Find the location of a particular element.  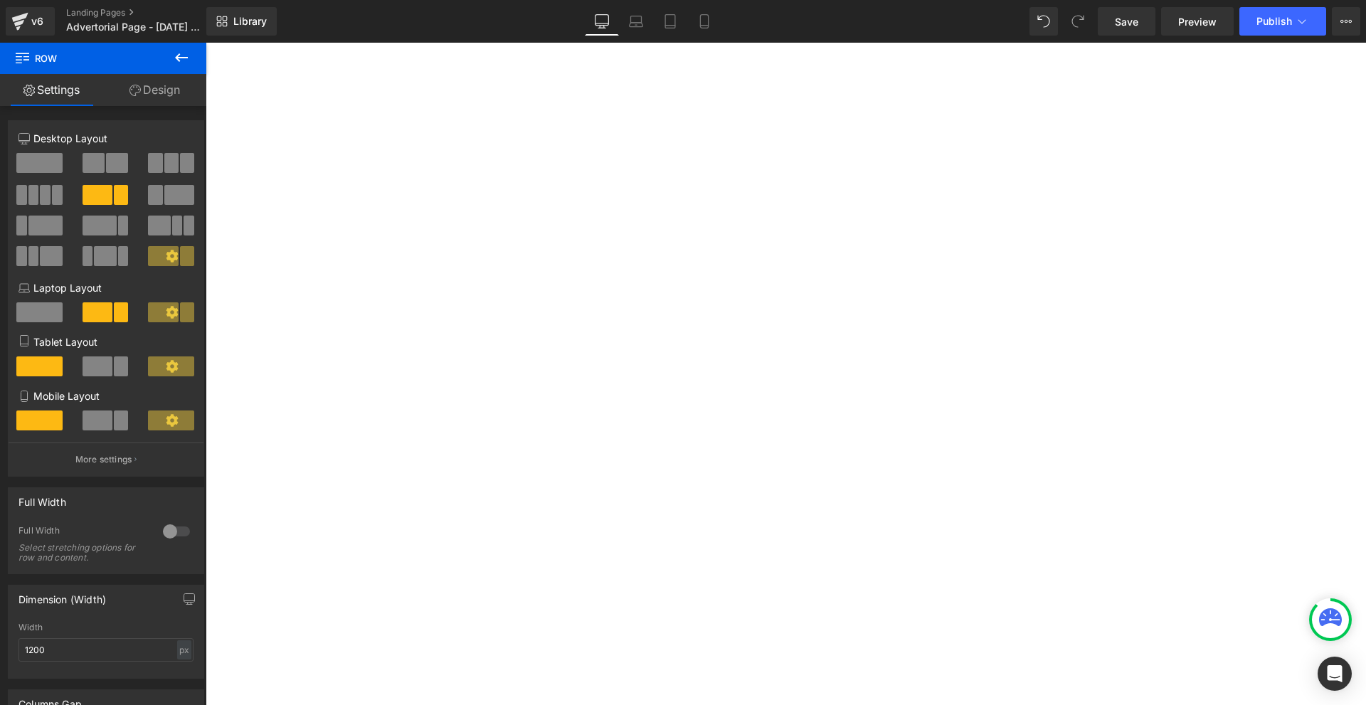

p: Desktop Layout is located at coordinates (106, 138).